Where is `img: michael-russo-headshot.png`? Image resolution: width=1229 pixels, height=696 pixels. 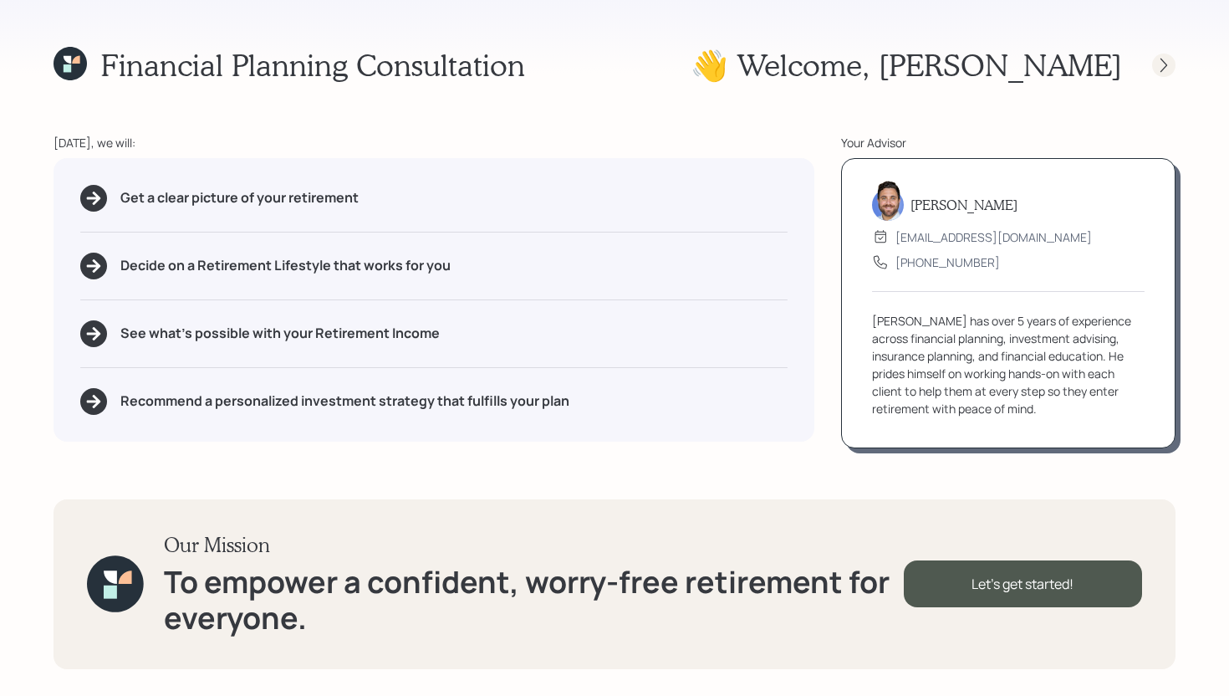
img: michael-russo-headshot.png is located at coordinates (888, 201).